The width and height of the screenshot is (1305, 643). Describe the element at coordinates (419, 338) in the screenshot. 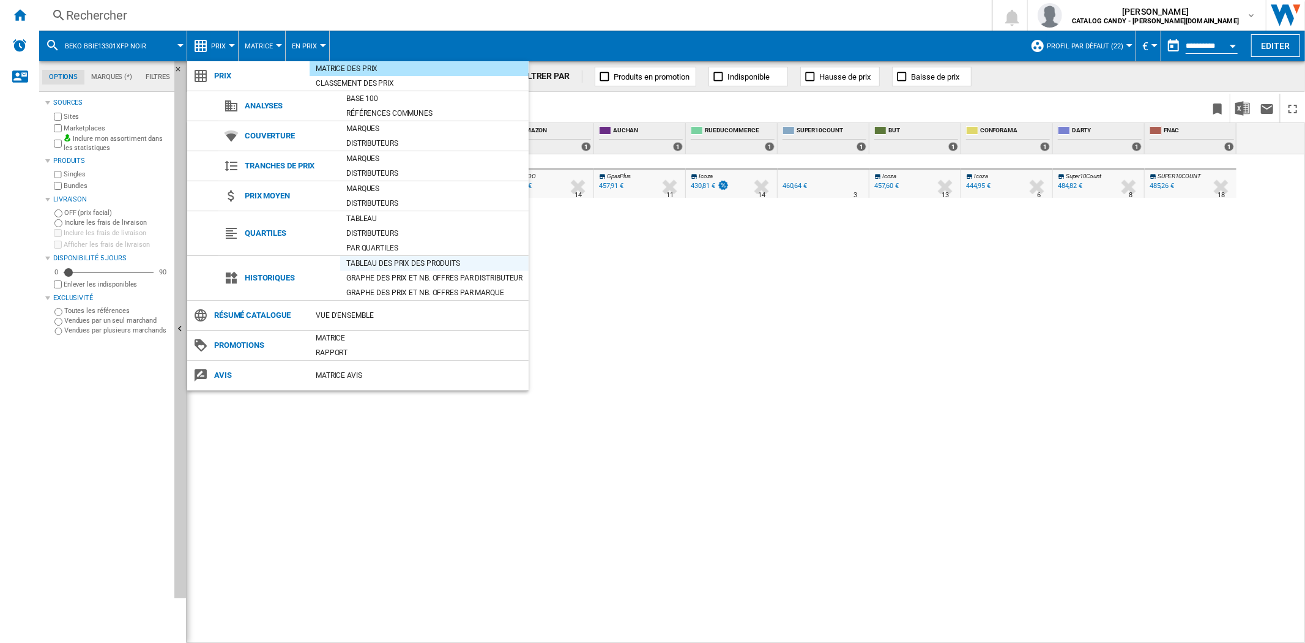

I see `div: Matrice` at that location.